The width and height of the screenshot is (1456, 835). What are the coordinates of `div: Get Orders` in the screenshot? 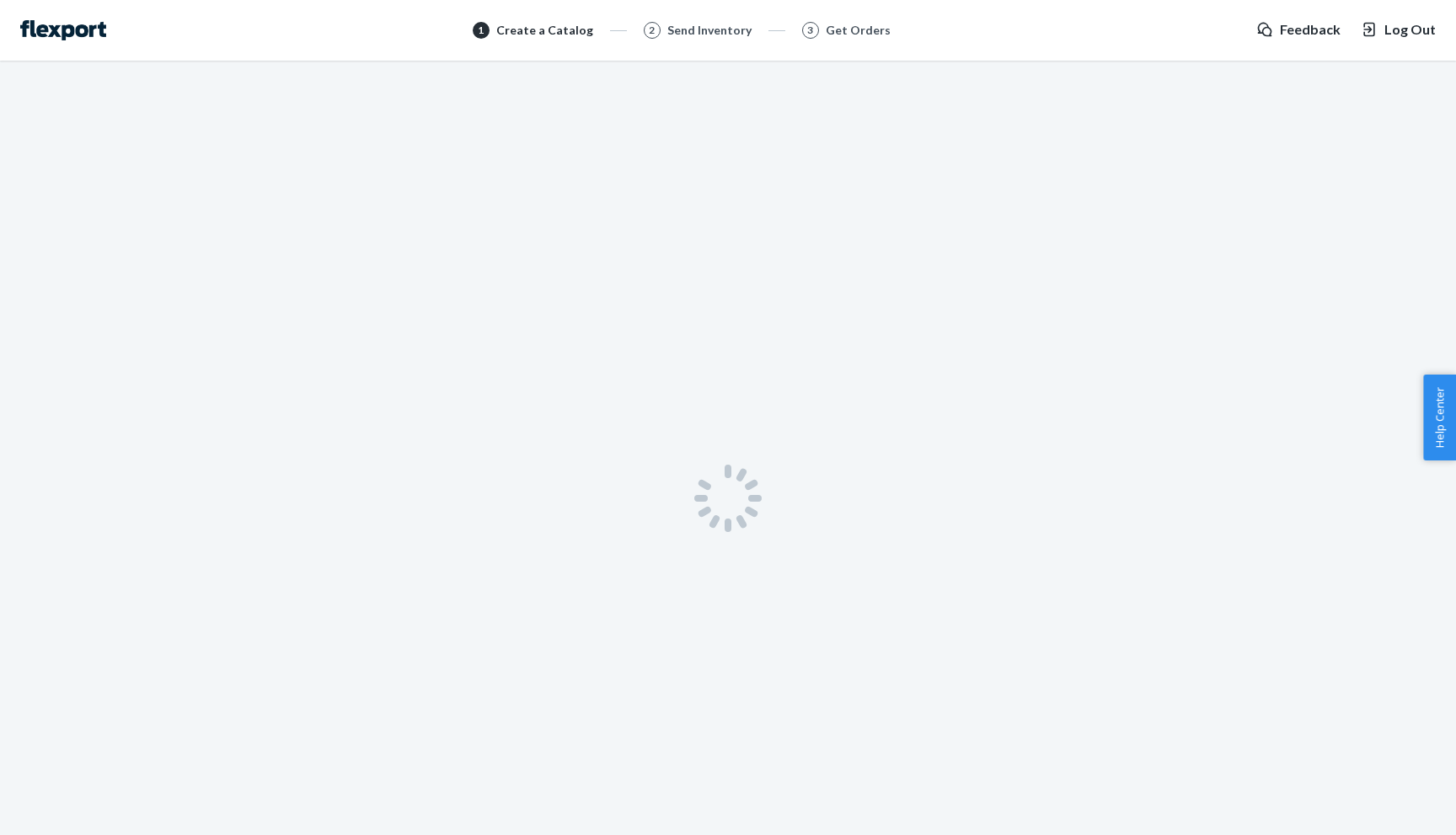 It's located at (857, 31).